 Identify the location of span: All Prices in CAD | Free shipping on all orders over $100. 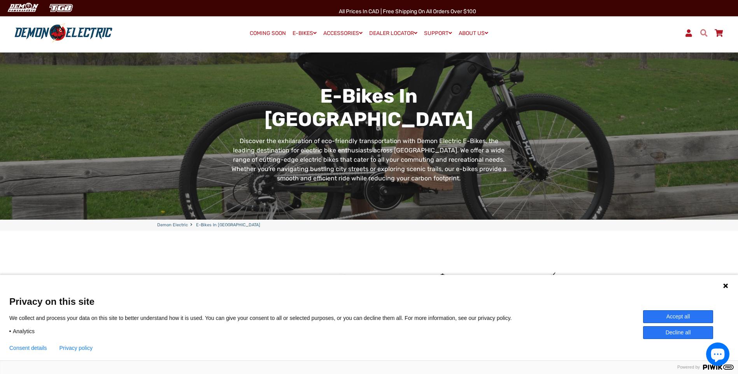
(407, 11).